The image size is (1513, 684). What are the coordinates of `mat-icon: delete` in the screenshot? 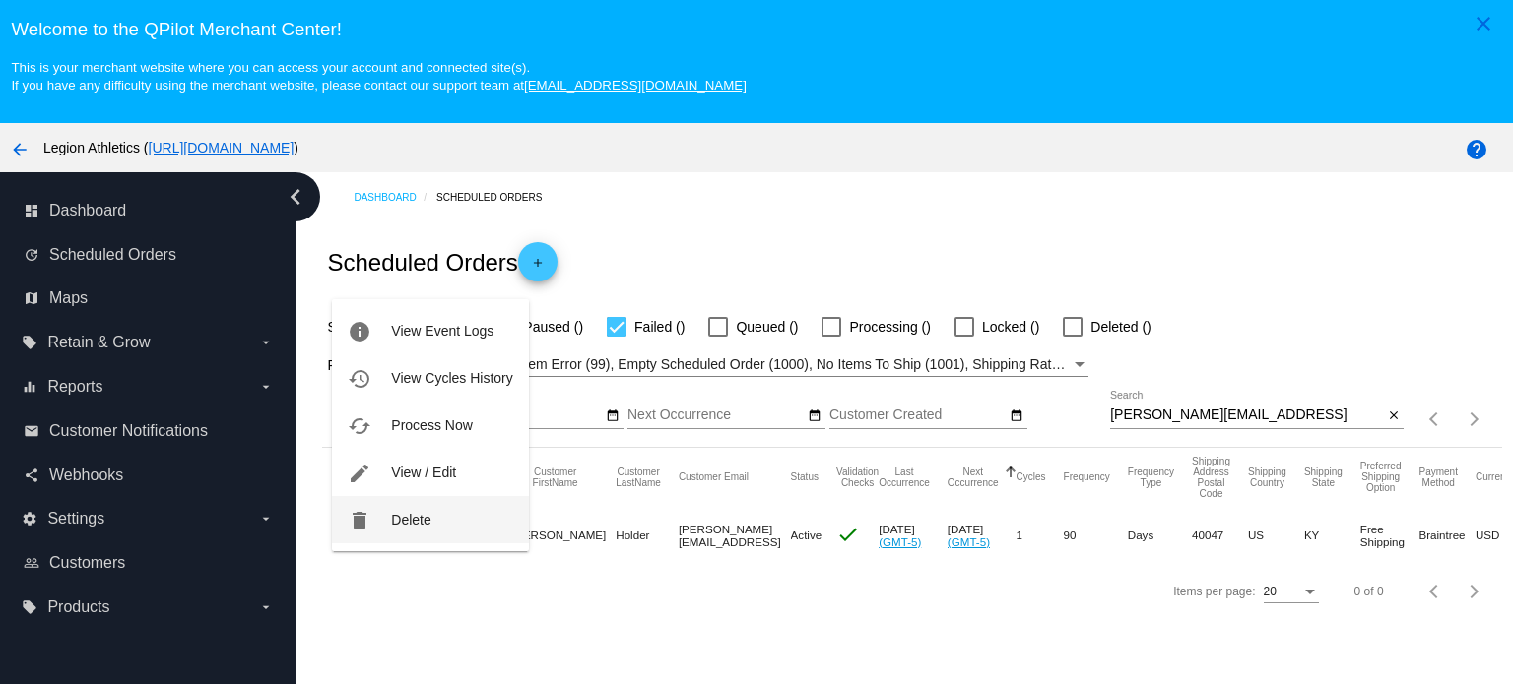 It's located at (359, 521).